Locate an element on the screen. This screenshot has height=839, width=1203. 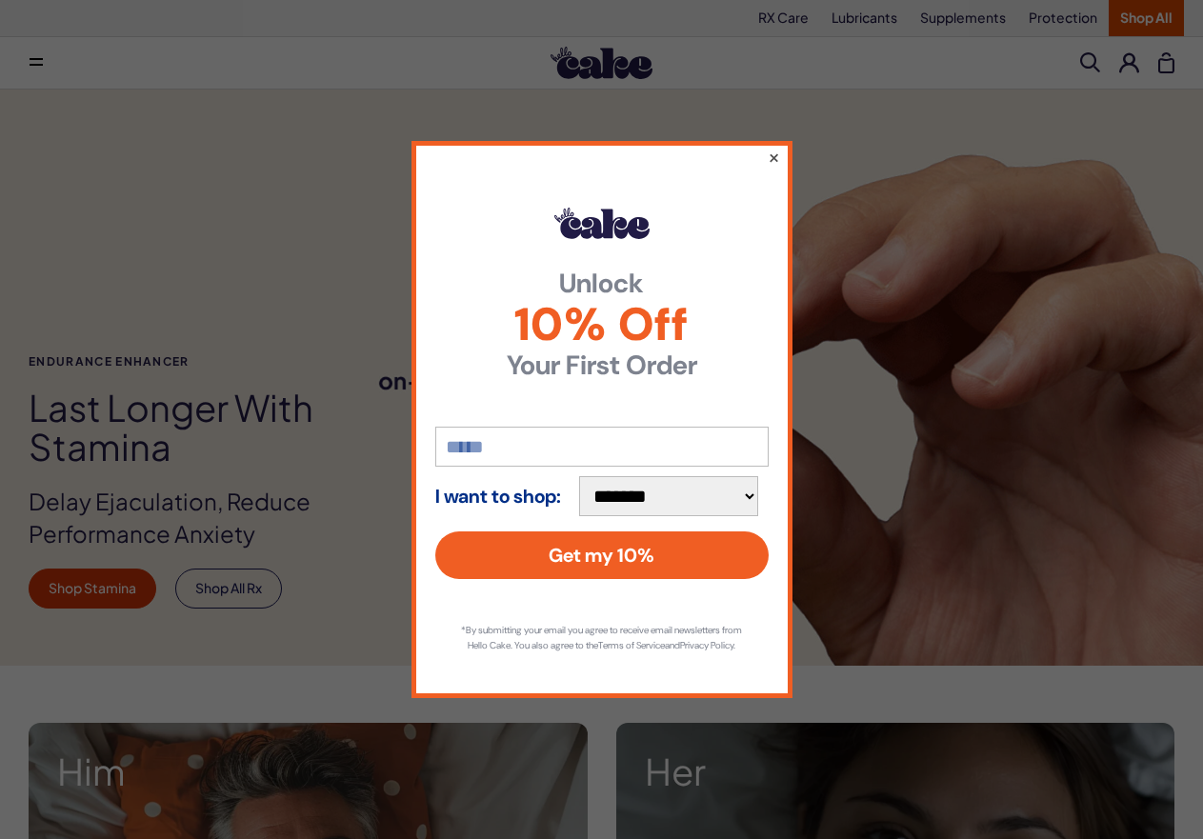
a: Privacy Policy is located at coordinates (707, 645).